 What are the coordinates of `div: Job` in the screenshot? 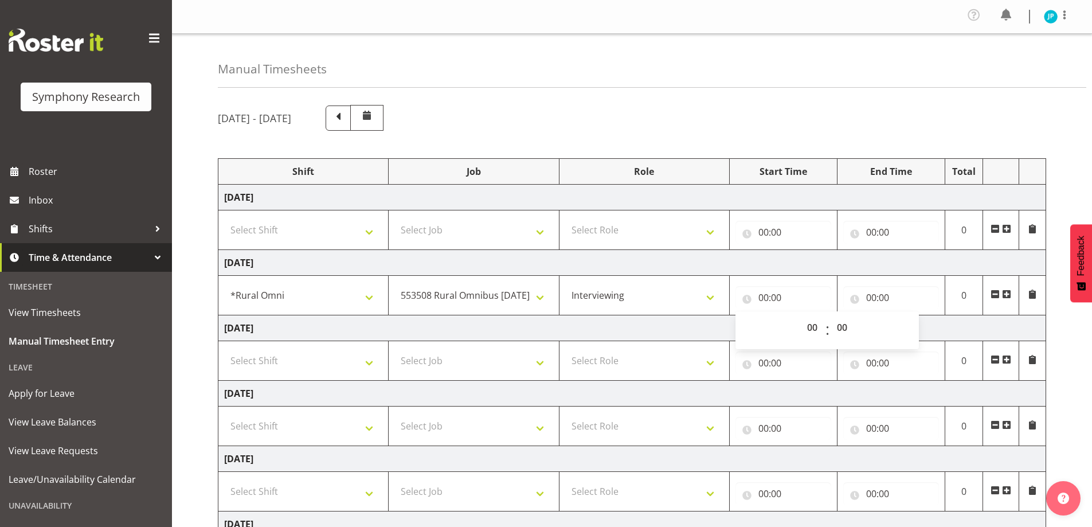 It's located at (473, 171).